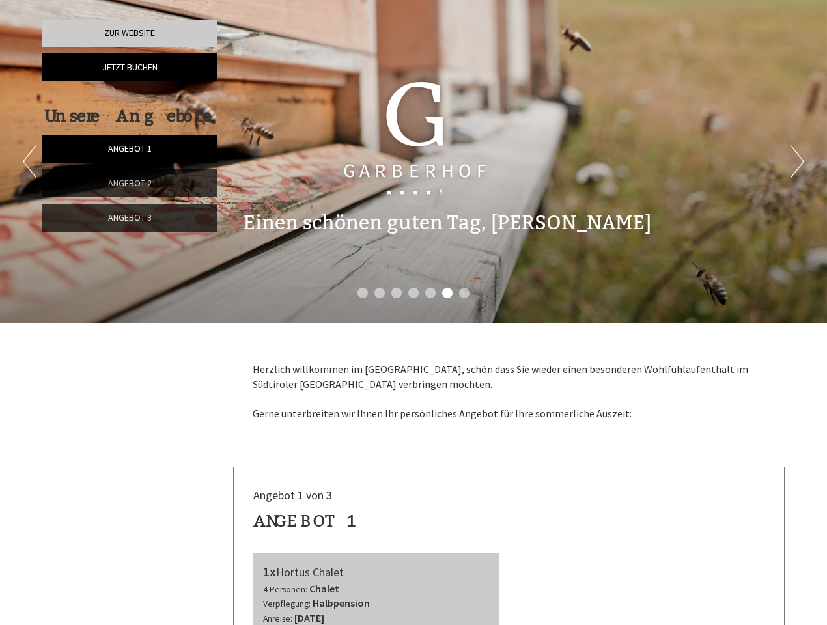 Image resolution: width=827 pixels, height=625 pixels. Describe the element at coordinates (305, 521) in the screenshot. I see `div: Angebot 1` at that location.